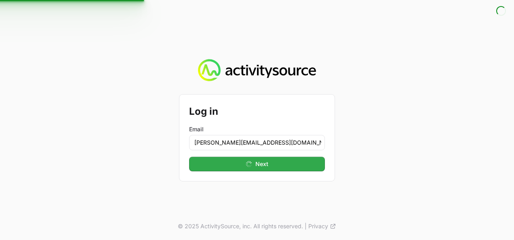  What do you see at coordinates (257, 129) in the screenshot?
I see `label: Email` at bounding box center [257, 129].